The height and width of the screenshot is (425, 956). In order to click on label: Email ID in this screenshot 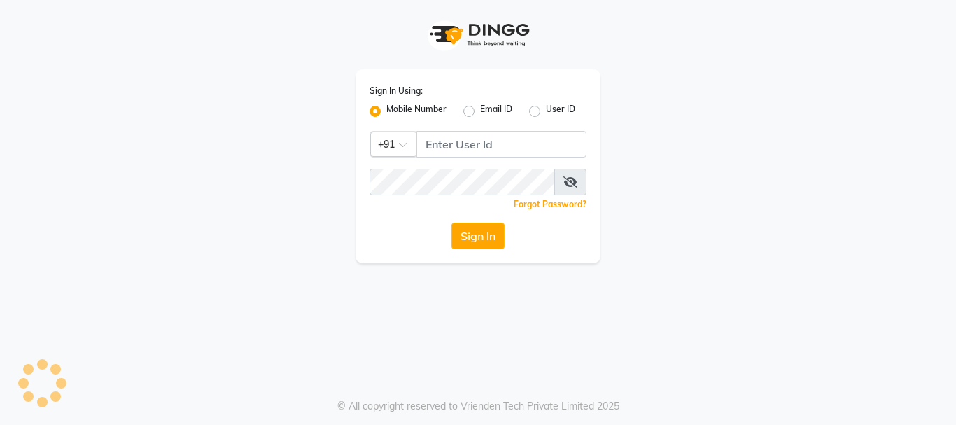, I will do `click(496, 111)`.